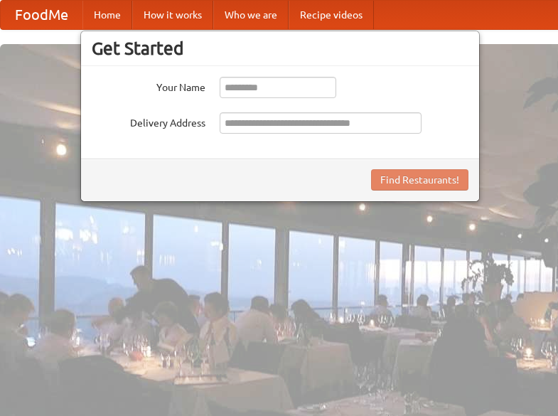 The width and height of the screenshot is (558, 416). Describe the element at coordinates (41, 15) in the screenshot. I see `a: FoodMe` at that location.